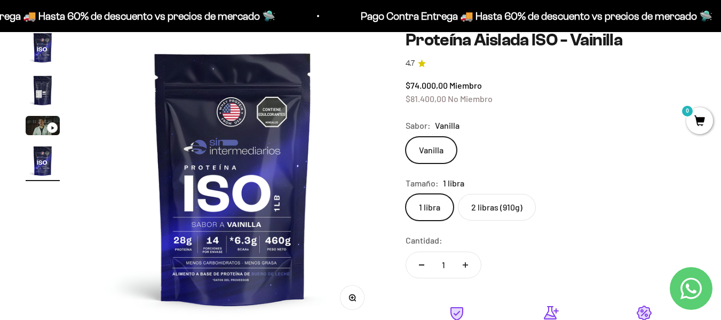  Describe the element at coordinates (43, 49) in the screenshot. I see `button: Ir al artículo 1` at that location.